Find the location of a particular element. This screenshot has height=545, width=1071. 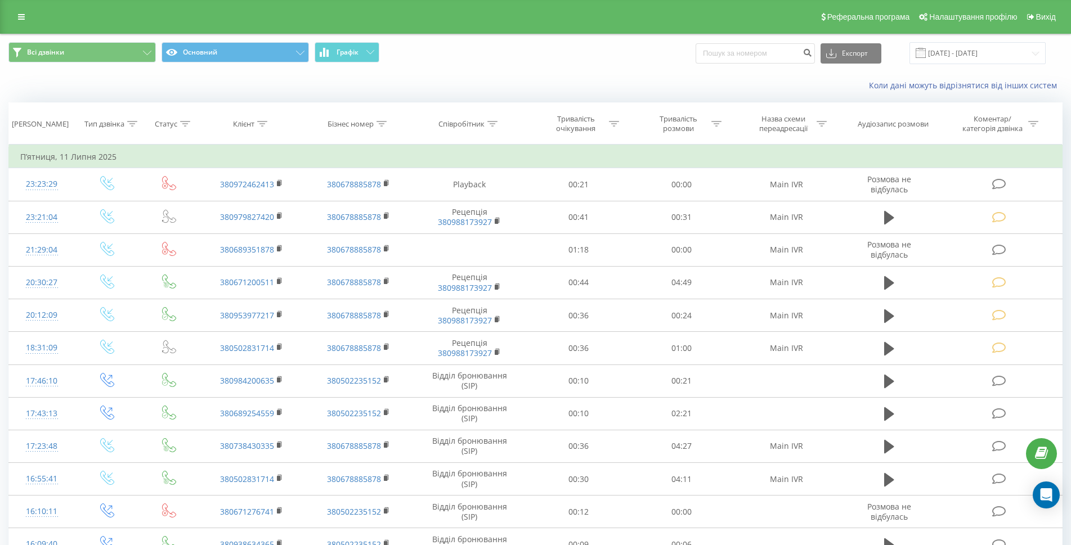

td: 01:18 is located at coordinates (579, 250).